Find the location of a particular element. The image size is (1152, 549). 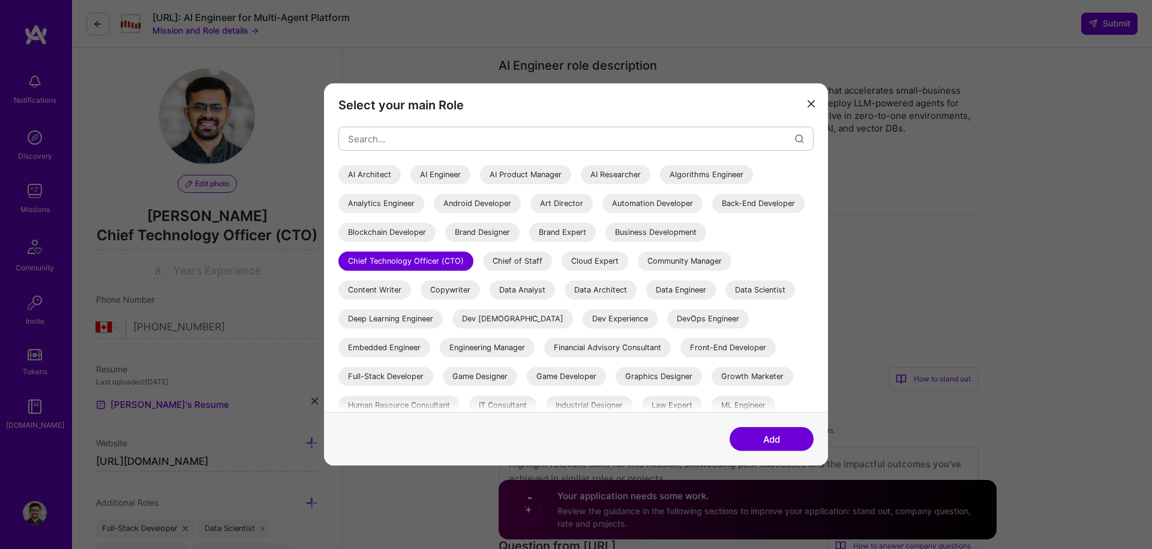

div: Analytics Engineer is located at coordinates (381, 203).